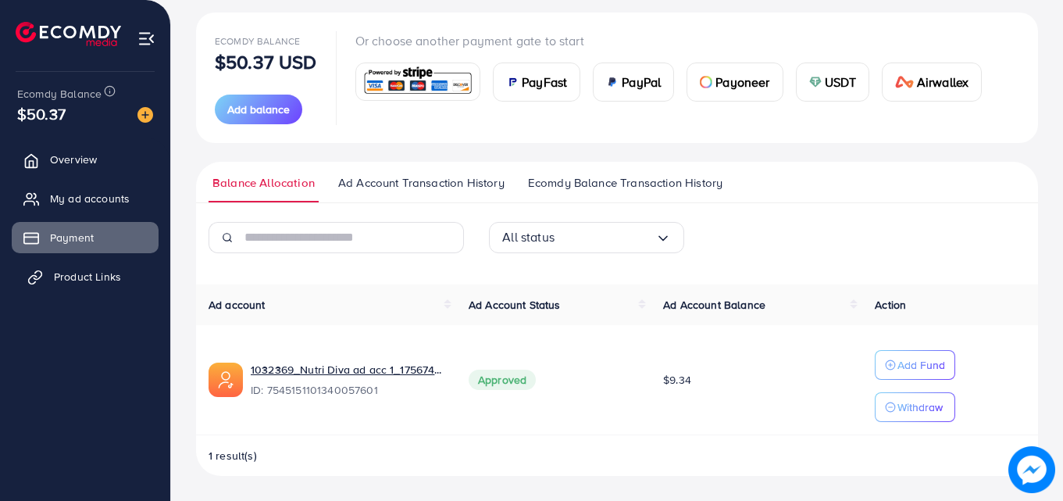 Image resolution: width=1063 pixels, height=501 pixels. What do you see at coordinates (920, 407) in the screenshot?
I see `p: Withdraw` at bounding box center [920, 407].